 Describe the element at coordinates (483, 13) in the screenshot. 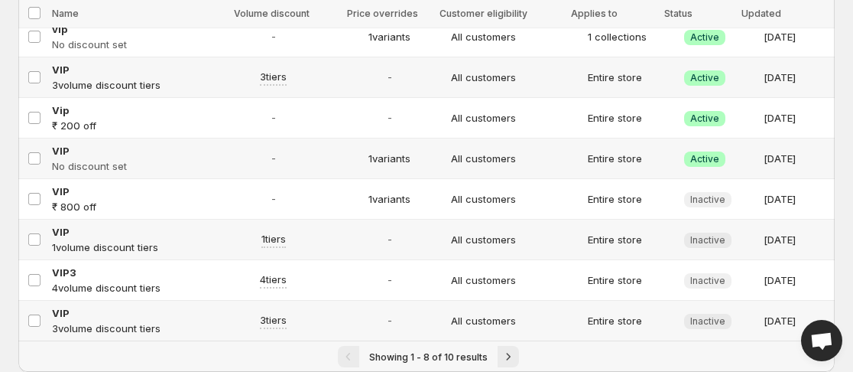

I see `span: Customer eligibility` at that location.